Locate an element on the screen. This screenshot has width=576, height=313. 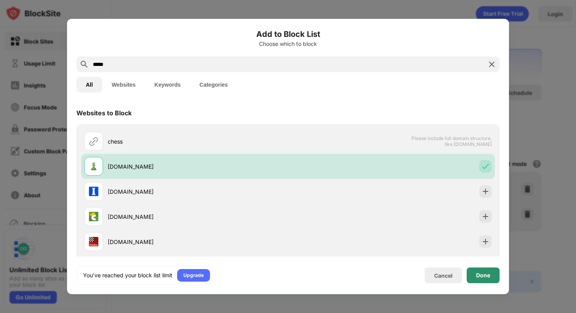
button: All is located at coordinates (89, 85).